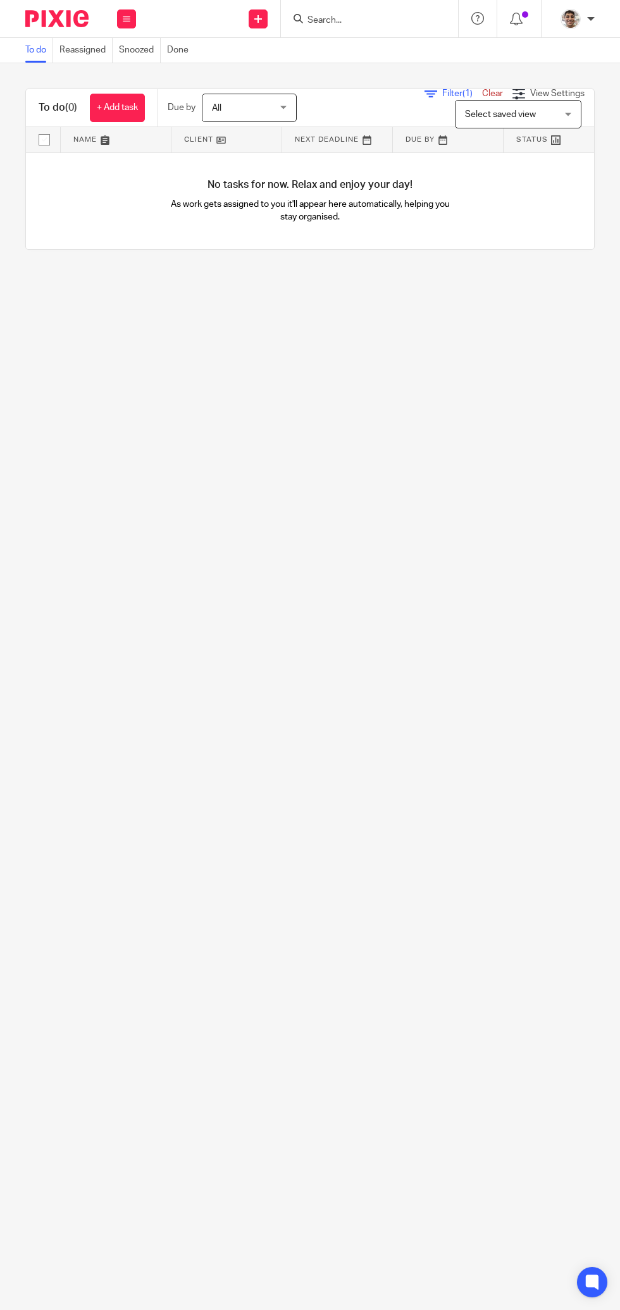 This screenshot has height=1310, width=620. Describe the element at coordinates (117, 108) in the screenshot. I see `a: + Add task` at that location.